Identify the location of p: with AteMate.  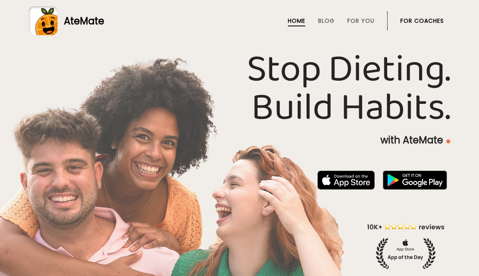
(239, 140).